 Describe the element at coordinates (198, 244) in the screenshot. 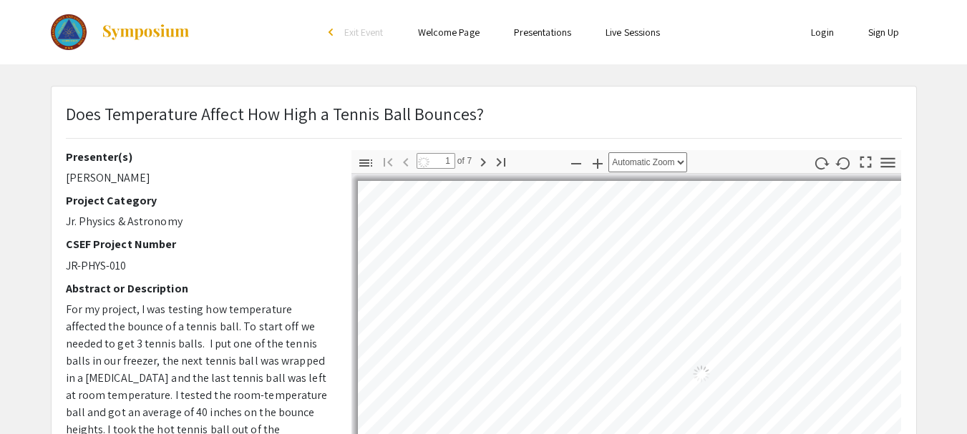

I see `h2: CSEF Project Number` at that location.